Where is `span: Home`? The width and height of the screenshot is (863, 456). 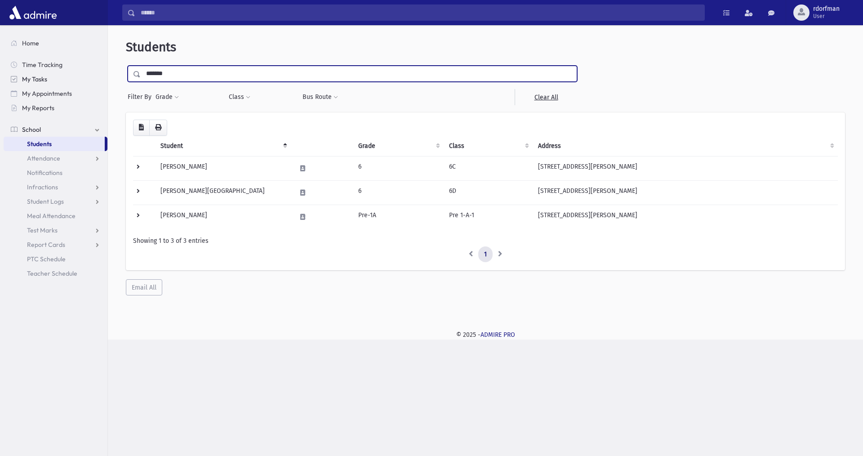
span: Home is located at coordinates (31, 43).